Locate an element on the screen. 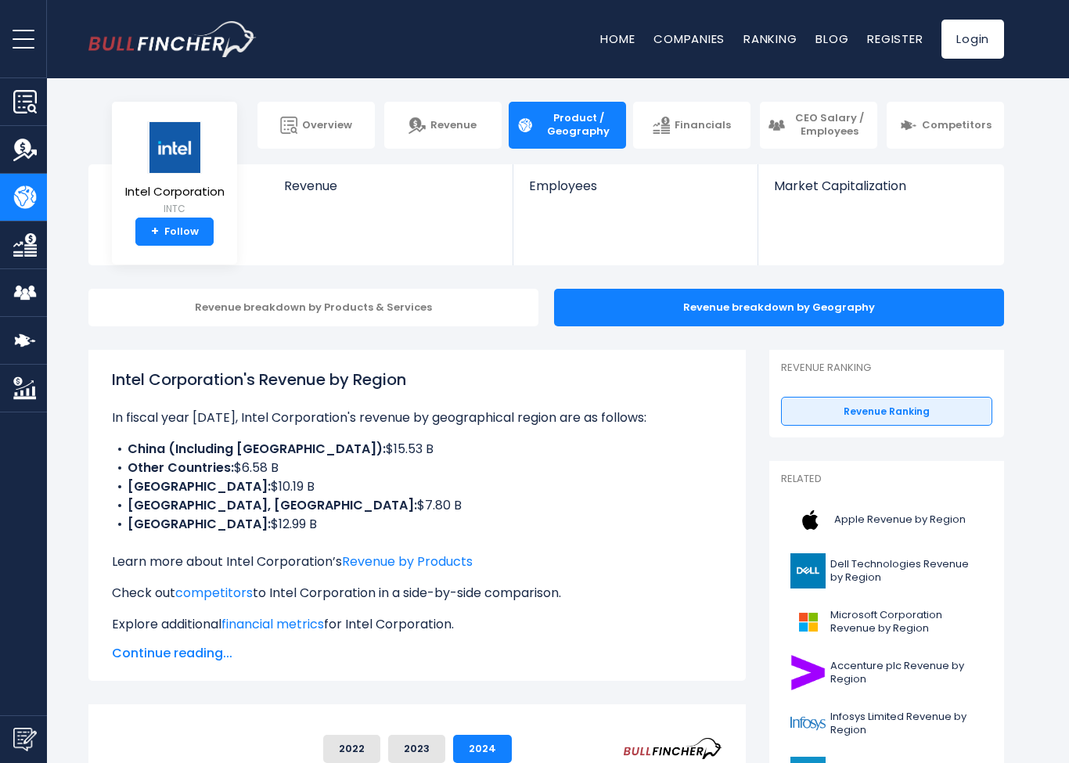 Image resolution: width=1069 pixels, height=763 pixels. small: INTC is located at coordinates (174, 209).